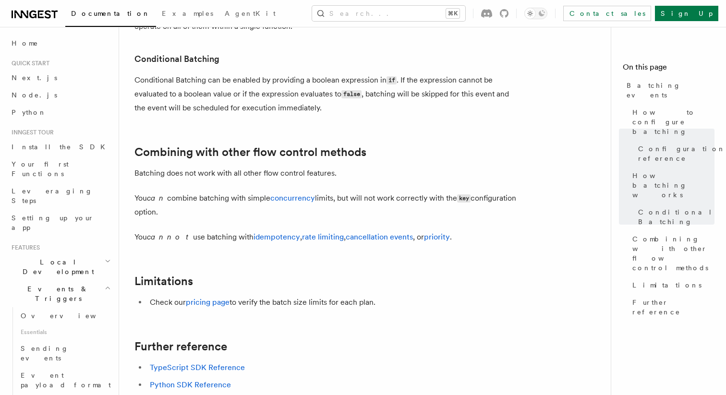 This screenshot has width=726, height=395. What do you see at coordinates (668, 69) in the screenshot?
I see `h4: On this page` at bounding box center [668, 69].